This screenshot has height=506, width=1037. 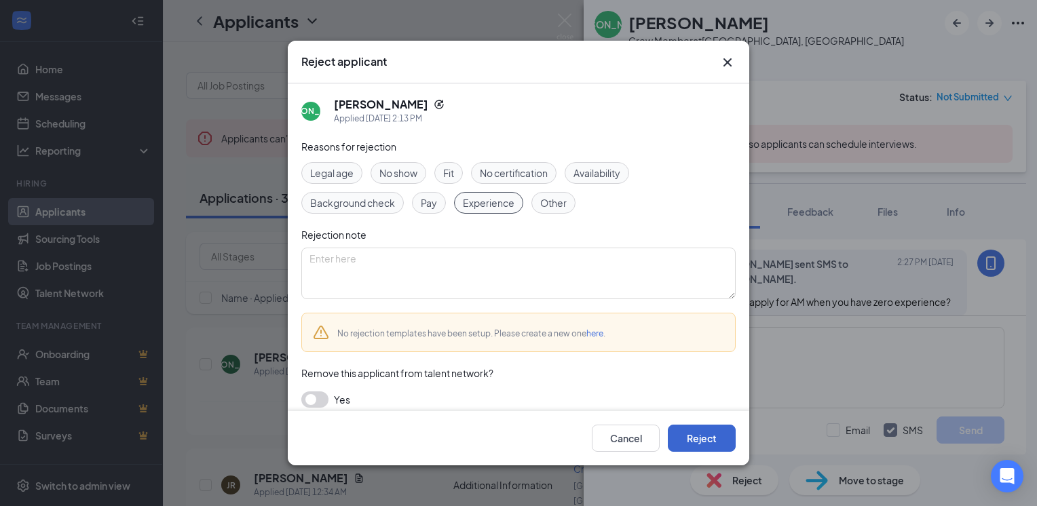 I want to click on span: Rejection note, so click(x=334, y=235).